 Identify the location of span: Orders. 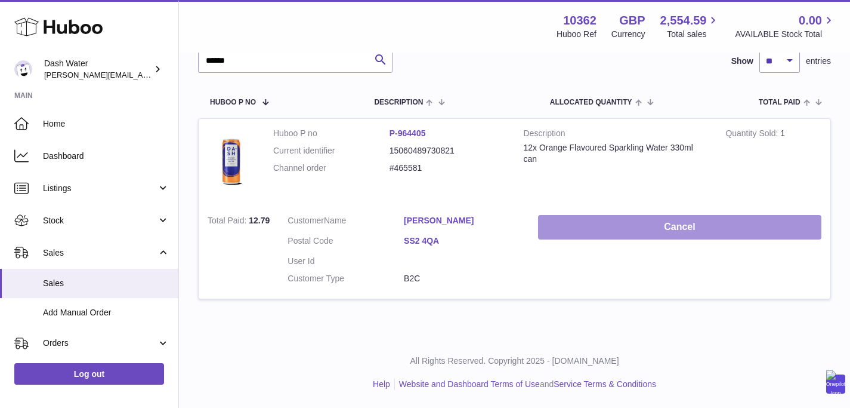
(100, 343).